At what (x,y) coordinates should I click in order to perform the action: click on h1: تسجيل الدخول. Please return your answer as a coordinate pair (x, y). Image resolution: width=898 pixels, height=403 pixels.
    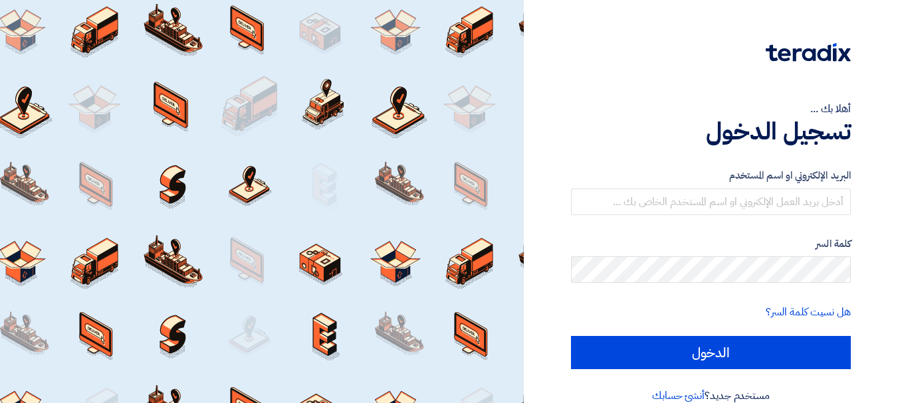
    Looking at the image, I should click on (710, 132).